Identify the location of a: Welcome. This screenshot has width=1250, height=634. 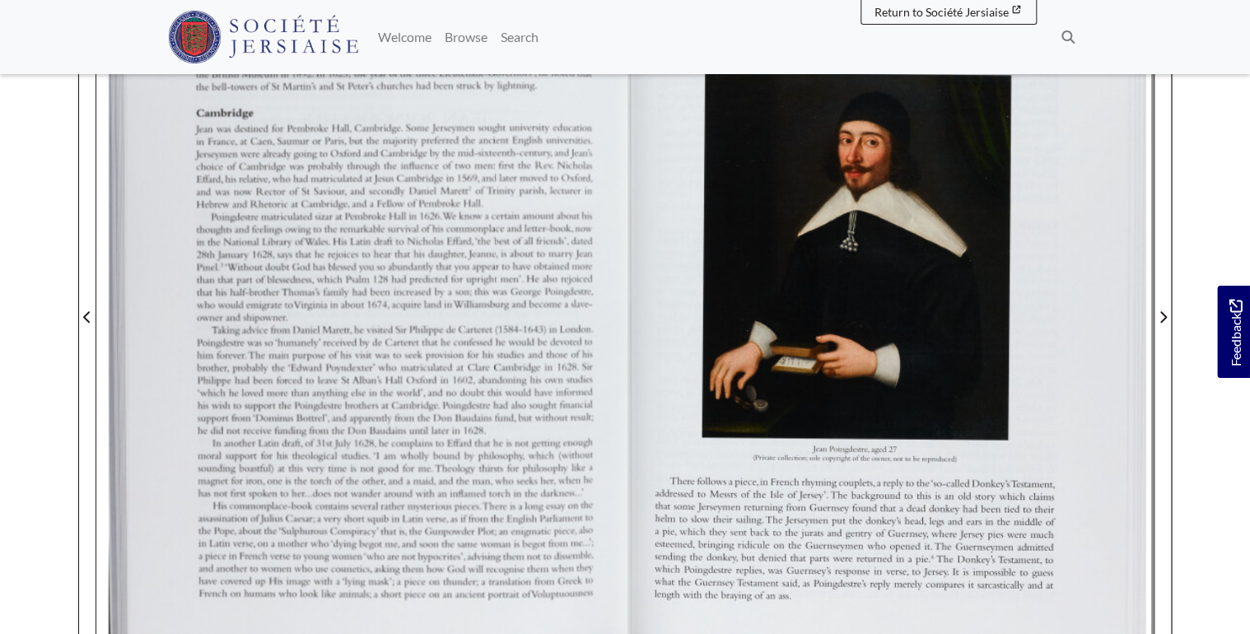
(404, 37).